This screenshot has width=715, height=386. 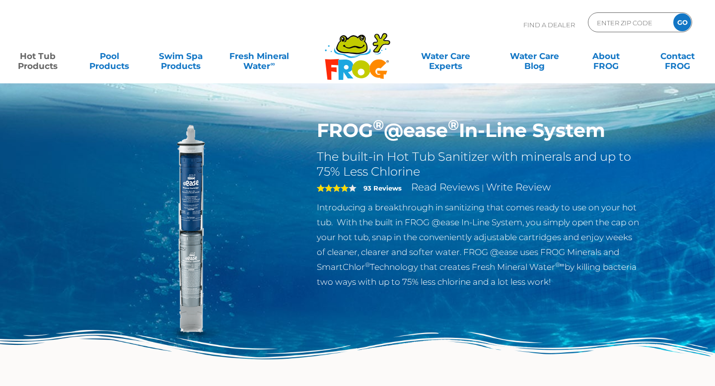 I want to click on span: 4, so click(x=333, y=188).